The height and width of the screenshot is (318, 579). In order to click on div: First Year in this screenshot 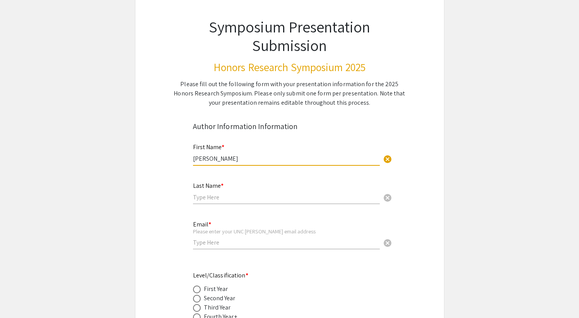, I will do `click(216, 289)`.